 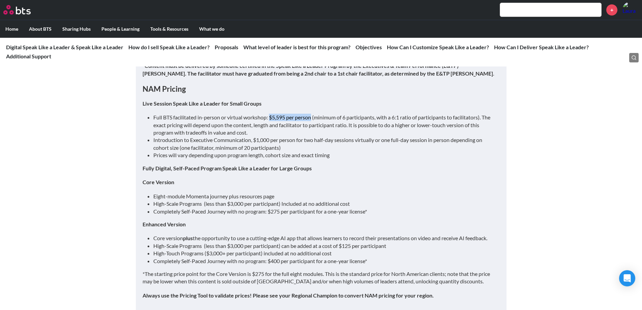 What do you see at coordinates (324, 204) in the screenshot?
I see `li: High-Scale Programs (less than $3,000 per participant) Included at no additional cost` at bounding box center [324, 204].